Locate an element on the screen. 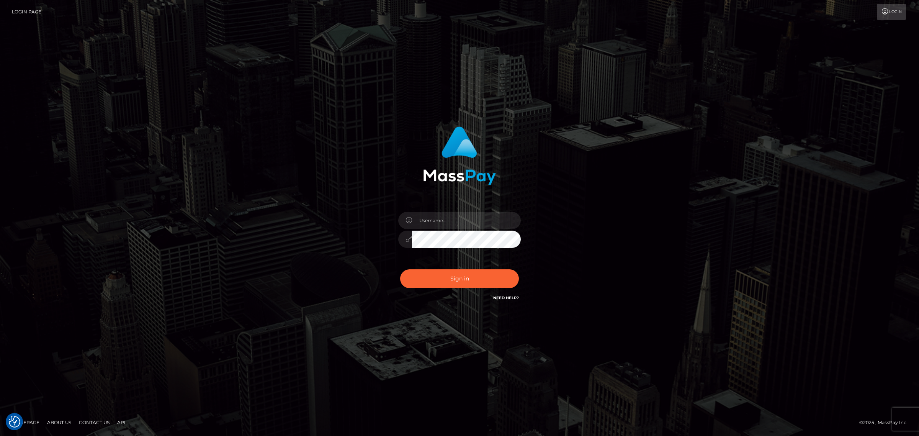 Image resolution: width=919 pixels, height=436 pixels. a: Need Help? is located at coordinates (506, 298).